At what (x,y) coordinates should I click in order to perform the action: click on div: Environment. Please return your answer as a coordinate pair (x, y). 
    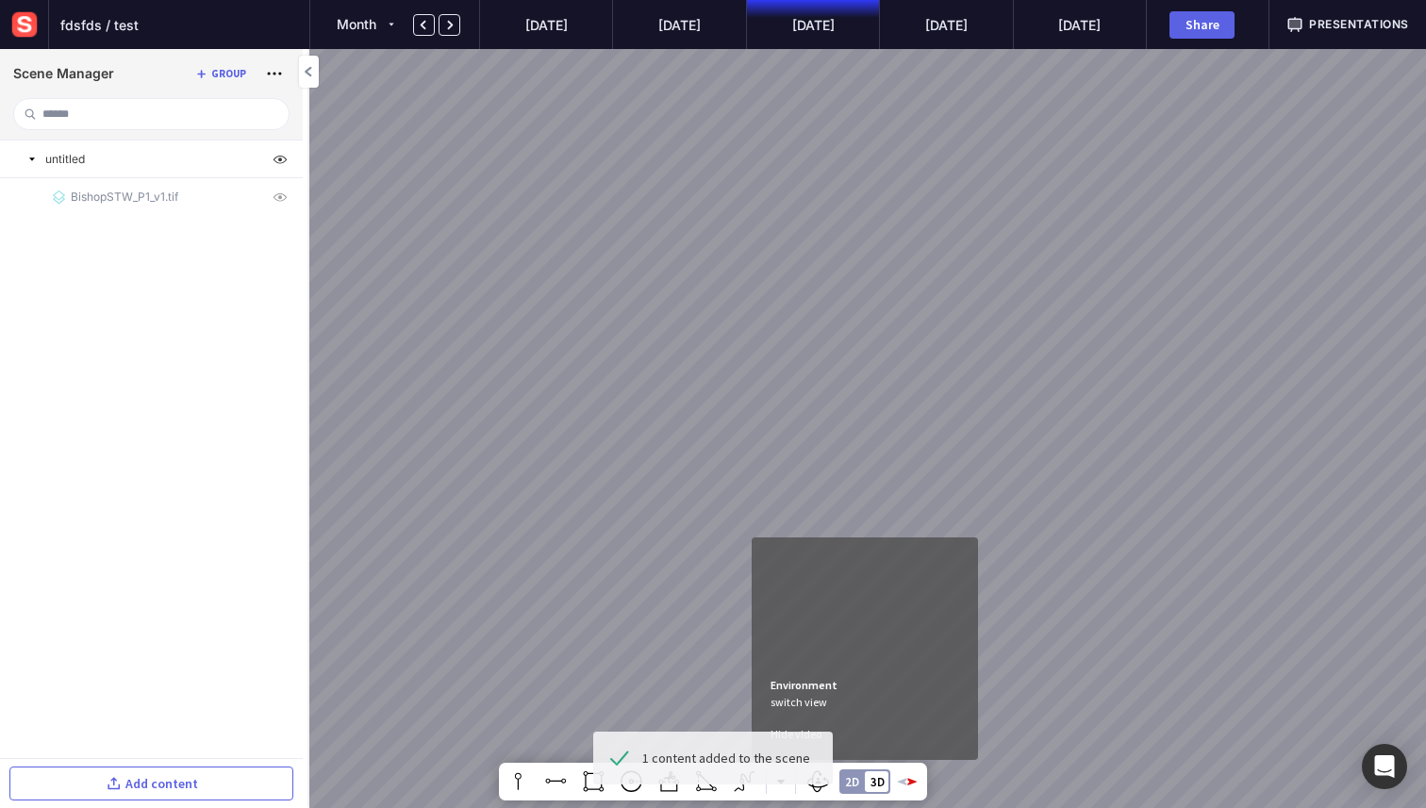
    Looking at the image, I should click on (865, 686).